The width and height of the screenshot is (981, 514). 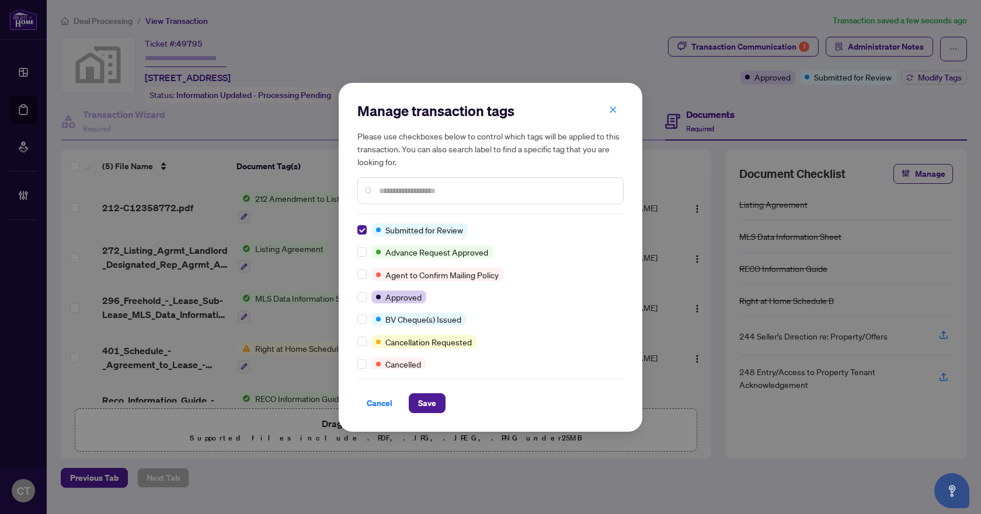 What do you see at coordinates (427, 403) in the screenshot?
I see `button: Save` at bounding box center [427, 403].